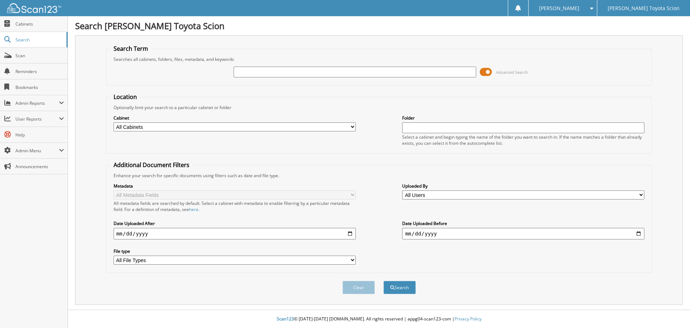  What do you see at coordinates (379, 175) in the screenshot?
I see `div: Enhance your search for specific documents using filters such as date and file type.` at bounding box center [379, 175].